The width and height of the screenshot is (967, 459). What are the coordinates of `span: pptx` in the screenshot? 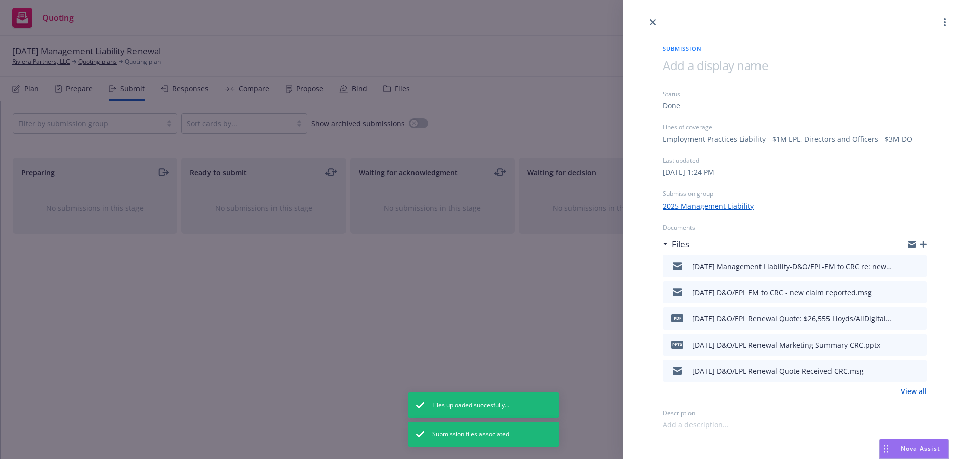 It's located at (677, 344).